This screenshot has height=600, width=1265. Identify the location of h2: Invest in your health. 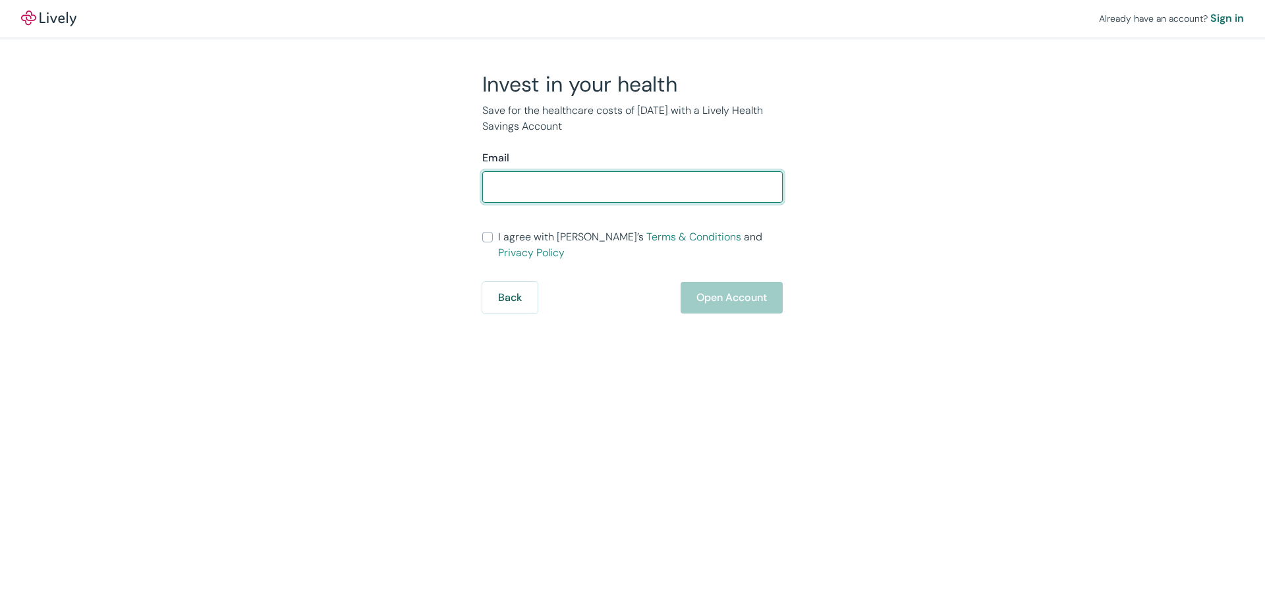
(633, 84).